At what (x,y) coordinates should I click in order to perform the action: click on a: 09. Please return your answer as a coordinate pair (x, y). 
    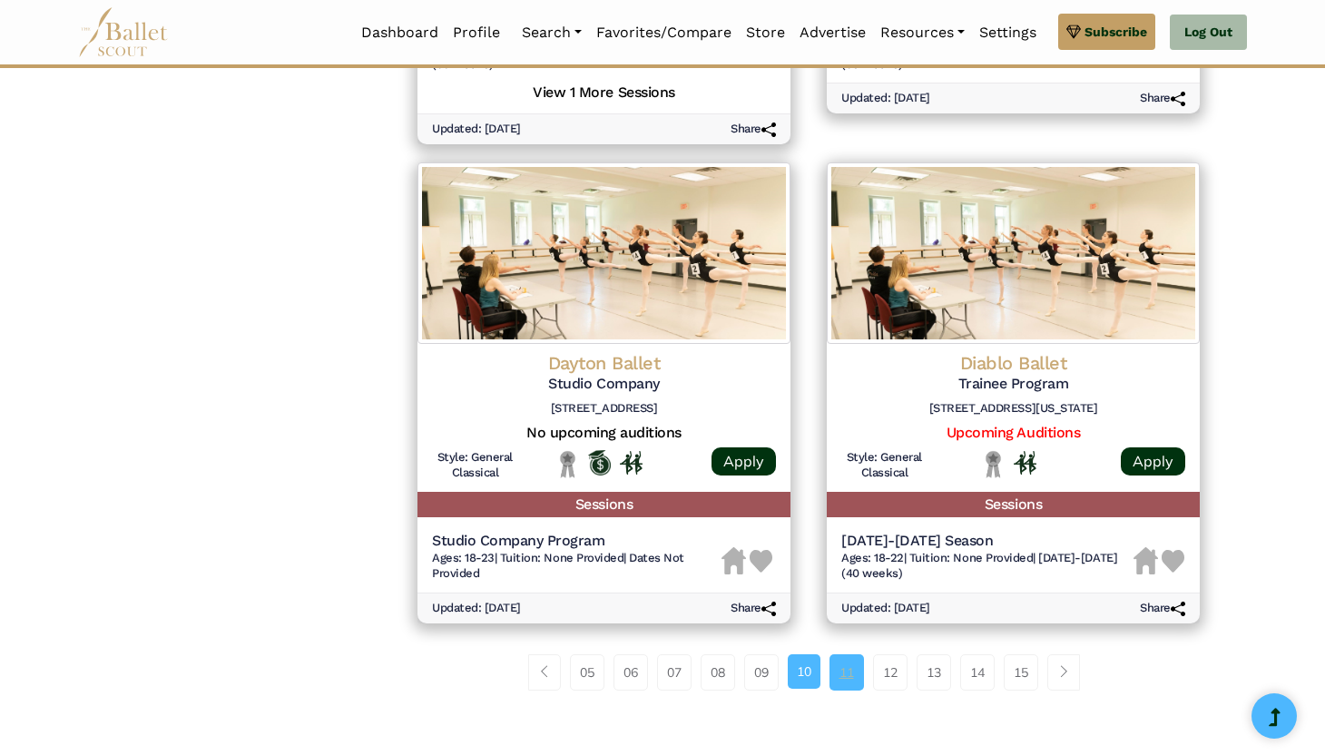
    Looking at the image, I should click on (762, 673).